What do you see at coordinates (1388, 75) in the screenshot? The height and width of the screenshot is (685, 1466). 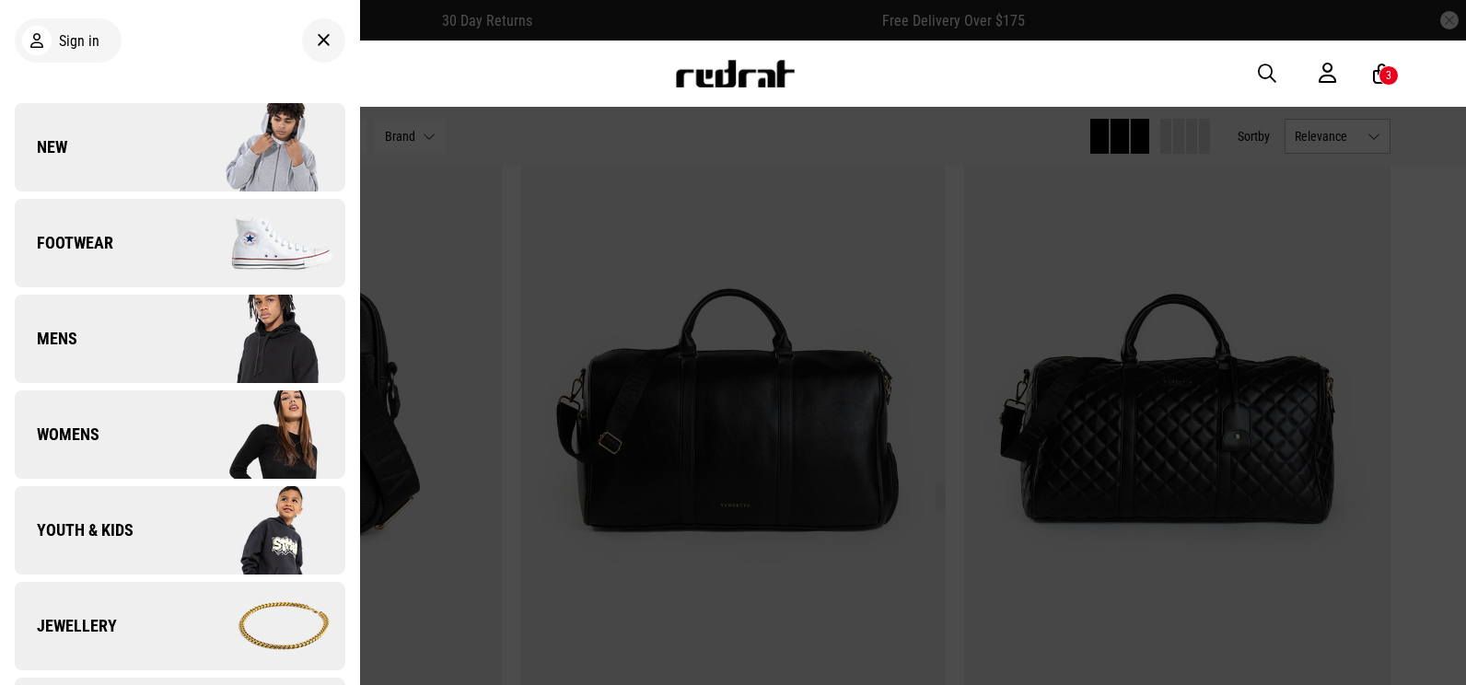 I see `div: 3` at bounding box center [1388, 75].